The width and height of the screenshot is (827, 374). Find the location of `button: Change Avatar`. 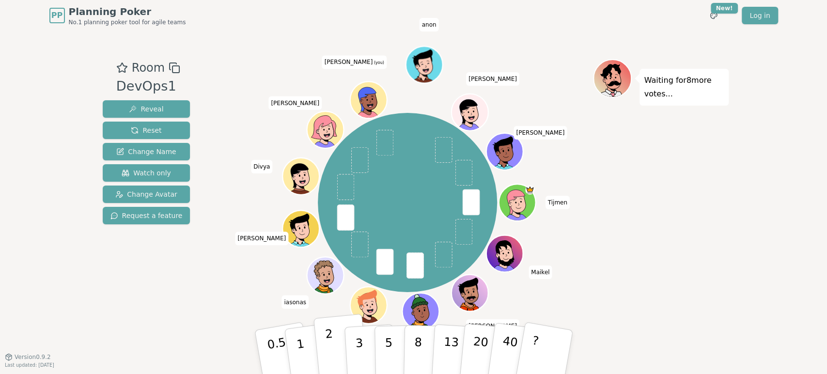

button: Change Avatar is located at coordinates (146, 194).